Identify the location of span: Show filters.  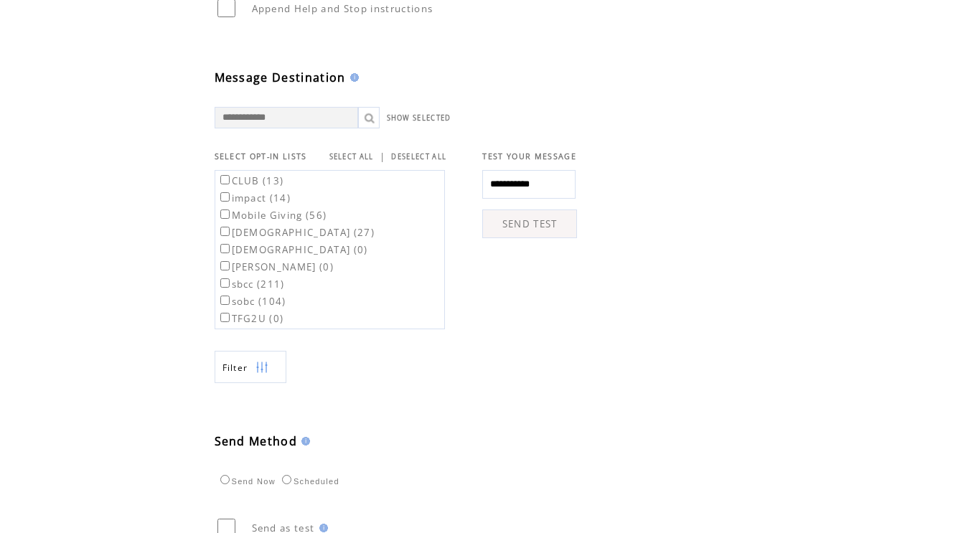
(236, 368).